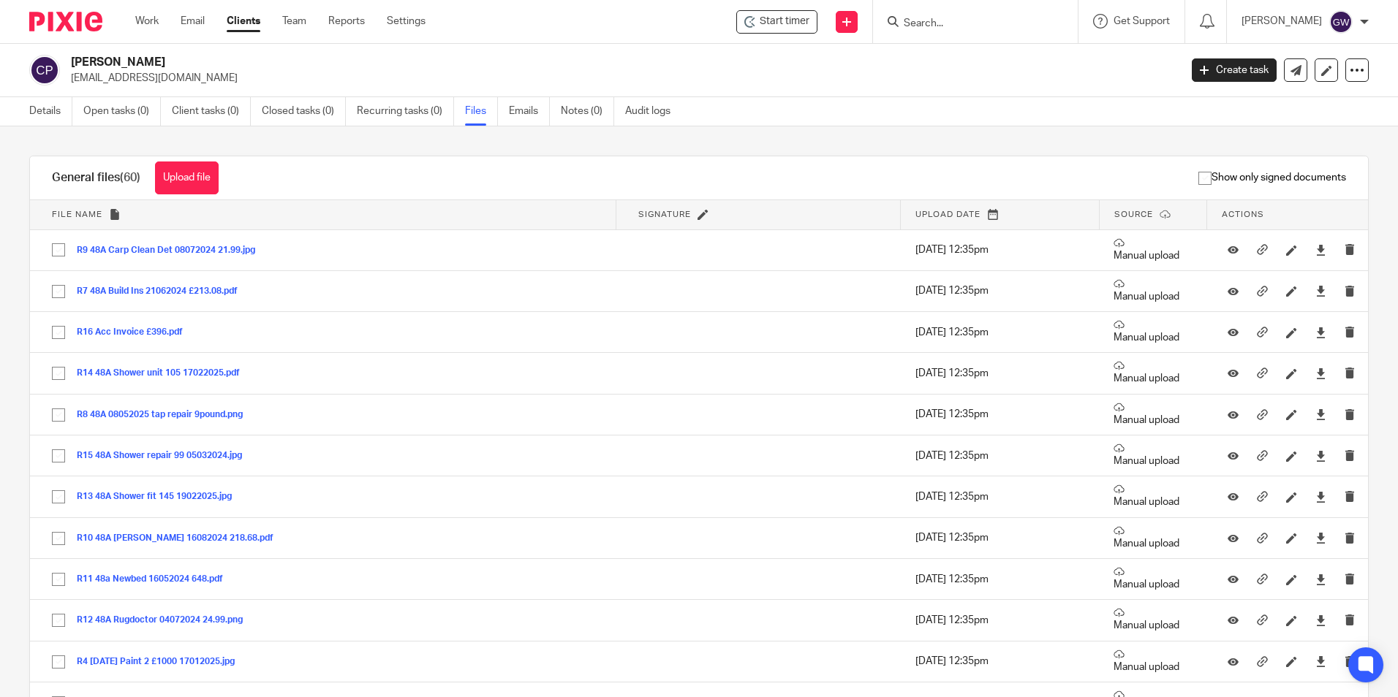 The height and width of the screenshot is (697, 1398). I want to click on a: Work, so click(147, 21).